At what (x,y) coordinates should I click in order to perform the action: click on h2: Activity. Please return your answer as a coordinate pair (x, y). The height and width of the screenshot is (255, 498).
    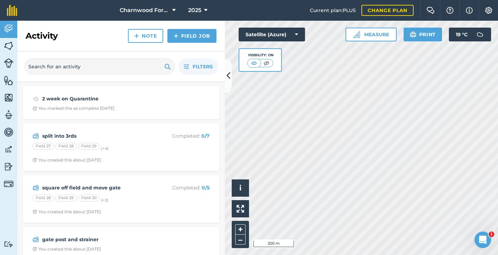
    Looking at the image, I should click on (41, 36).